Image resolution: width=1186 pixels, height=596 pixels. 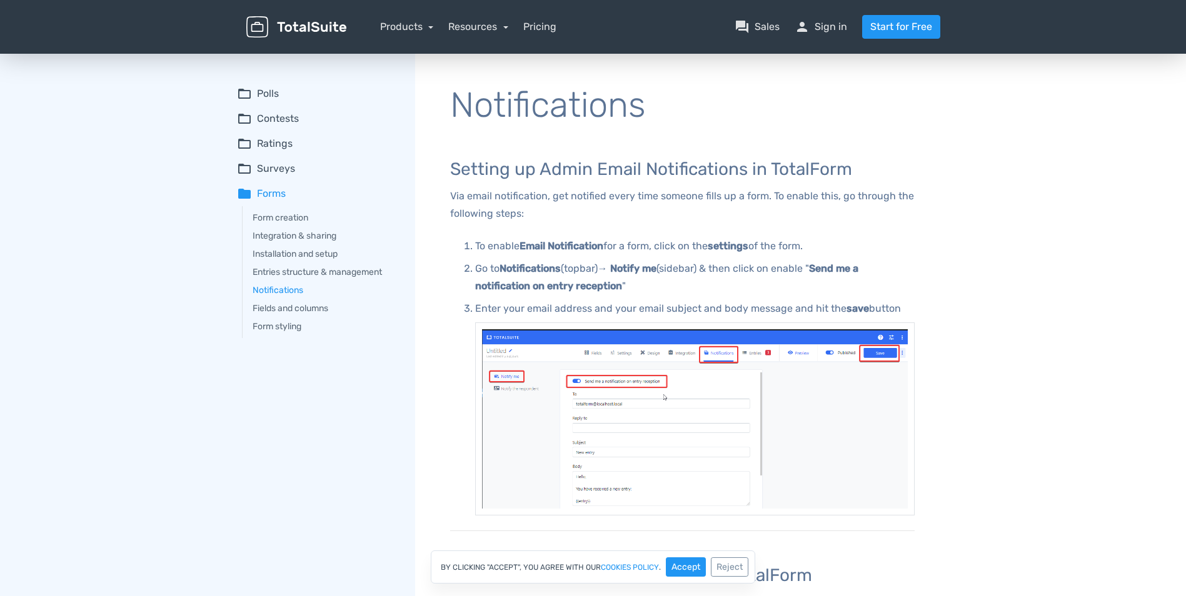 What do you see at coordinates (325, 272) in the screenshot?
I see `a: Entries structure & management` at bounding box center [325, 272].